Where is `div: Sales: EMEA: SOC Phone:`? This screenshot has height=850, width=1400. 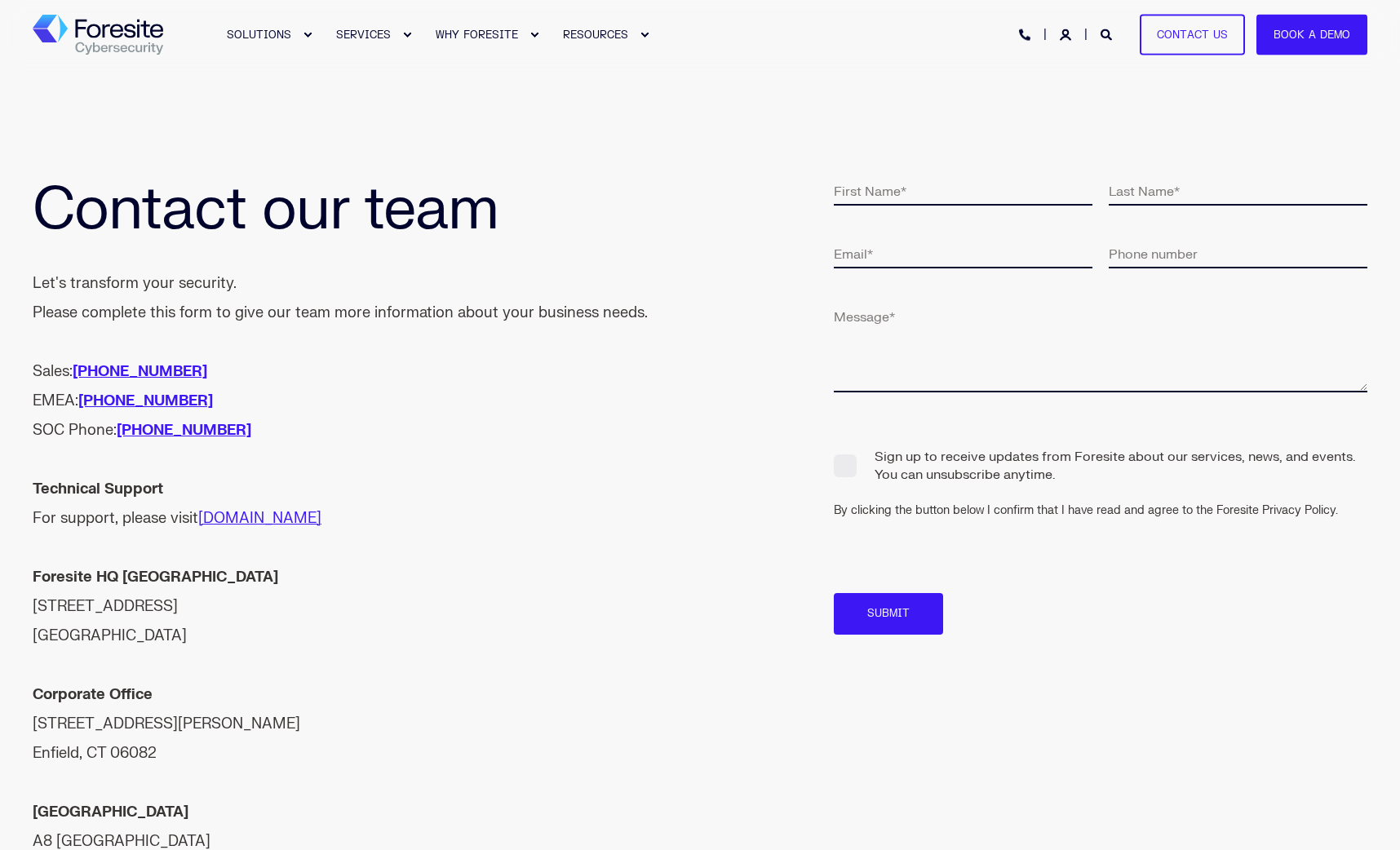
div: Sales: EMEA: SOC Phone: is located at coordinates (340, 401).